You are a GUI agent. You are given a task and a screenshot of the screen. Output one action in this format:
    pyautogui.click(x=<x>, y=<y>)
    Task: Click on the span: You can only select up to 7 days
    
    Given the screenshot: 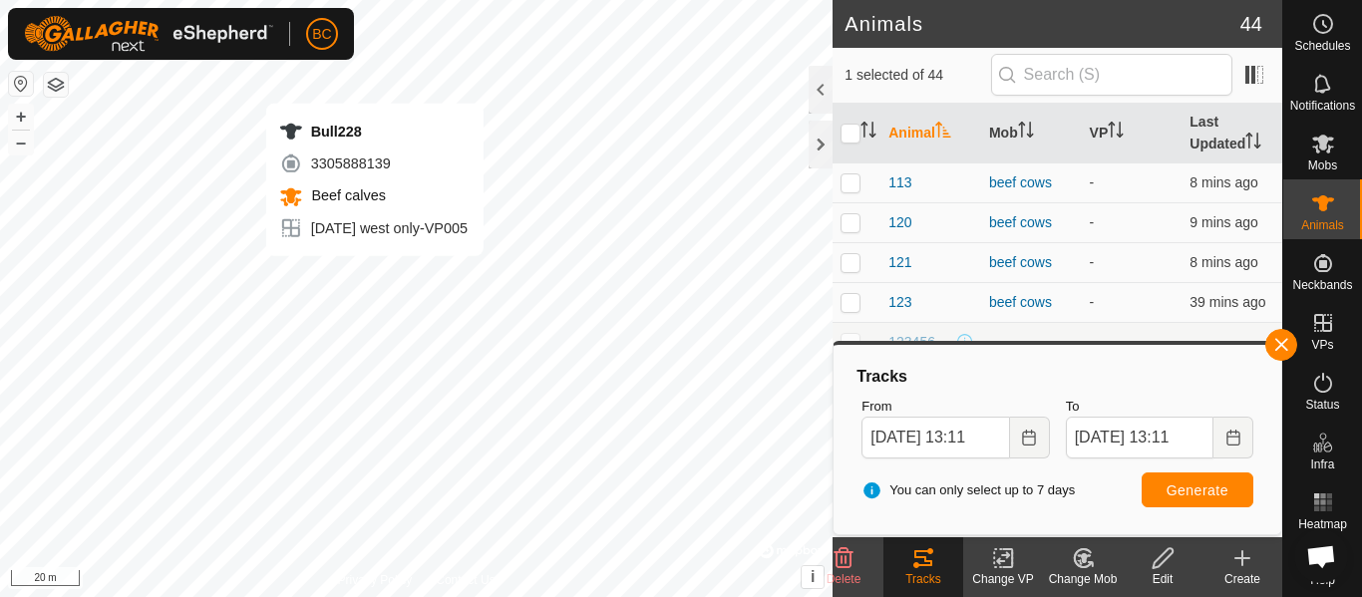 What is the action you would take?
    pyautogui.click(x=968, y=491)
    